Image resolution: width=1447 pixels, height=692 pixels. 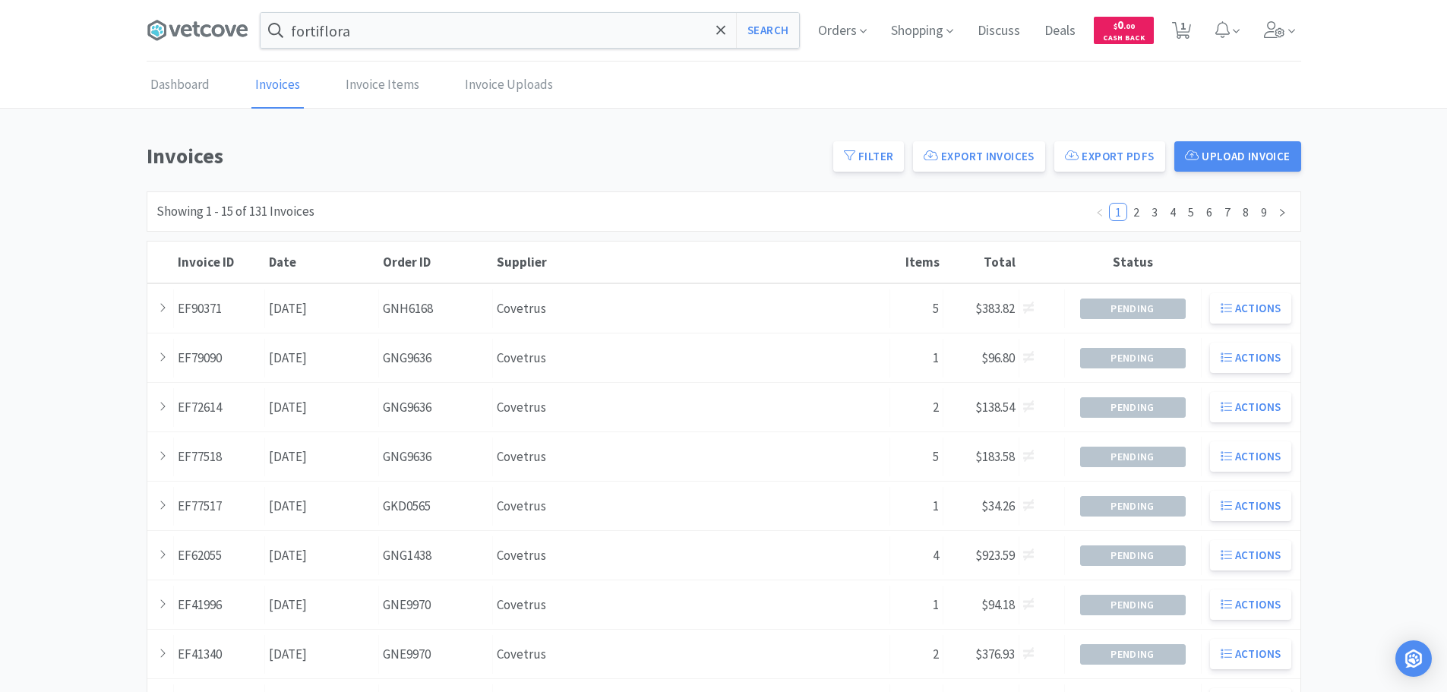 I want to click on span: $383.82, so click(x=995, y=308).